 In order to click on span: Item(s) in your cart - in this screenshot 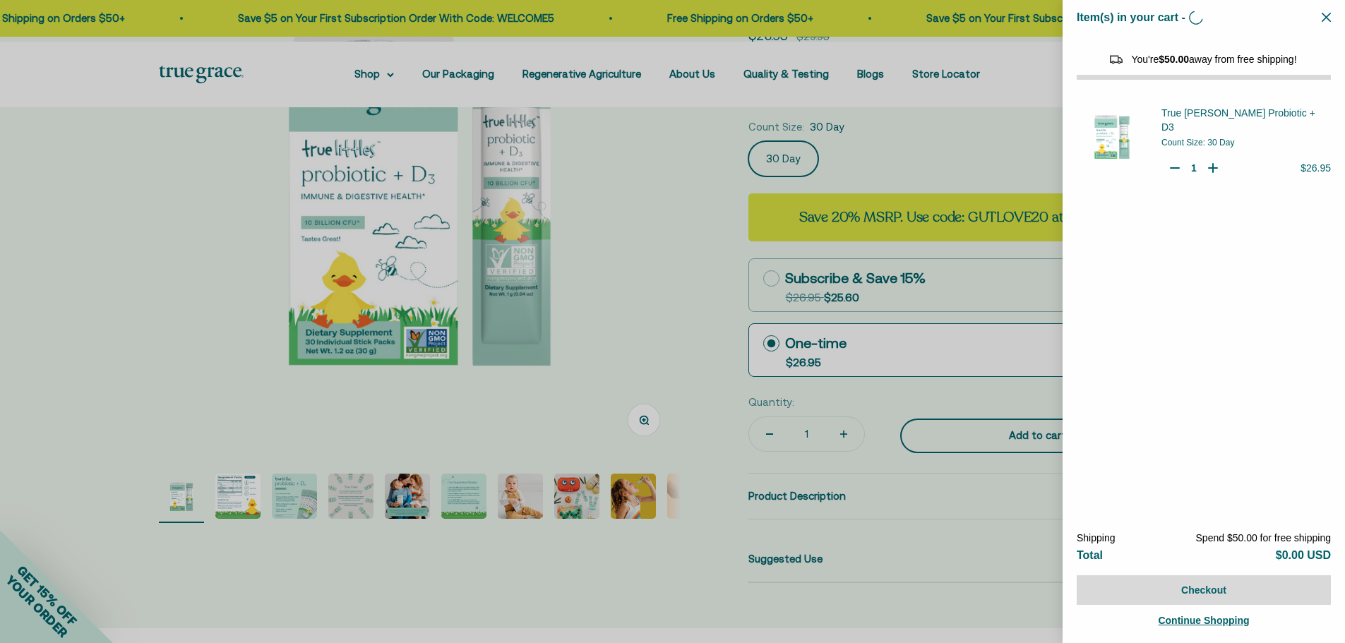, I will do `click(1131, 17)`.